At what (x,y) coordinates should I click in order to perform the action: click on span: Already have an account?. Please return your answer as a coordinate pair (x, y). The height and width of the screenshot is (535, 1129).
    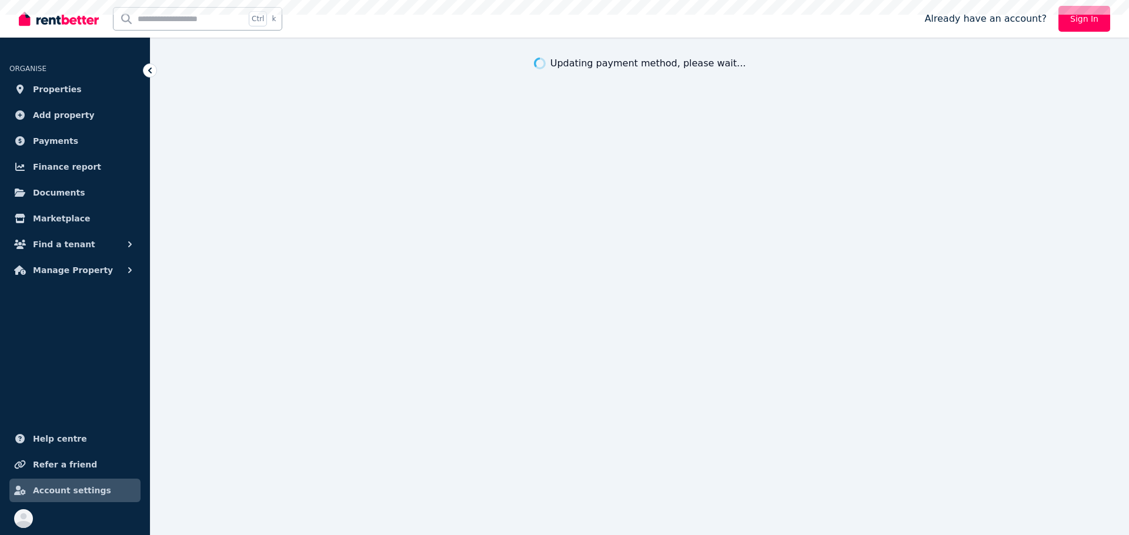
    Looking at the image, I should click on (985, 19).